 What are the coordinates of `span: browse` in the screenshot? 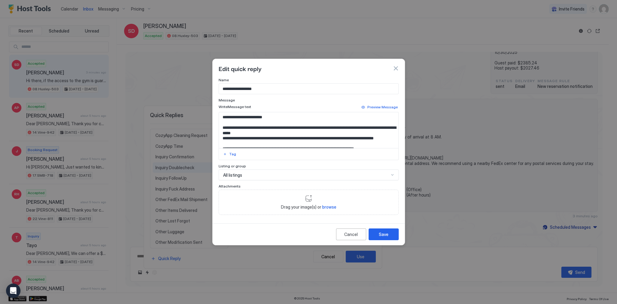 It's located at (329, 207).